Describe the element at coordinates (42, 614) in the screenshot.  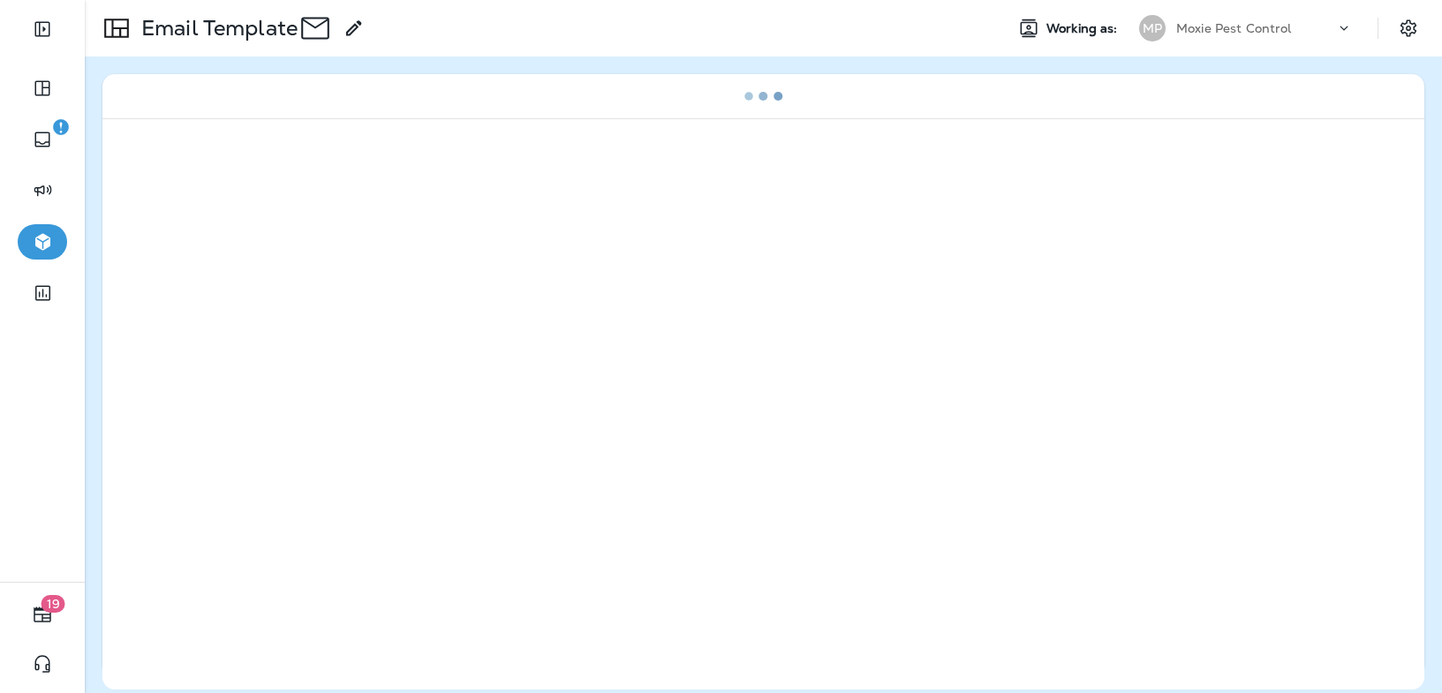
I see `button: 19` at that location.